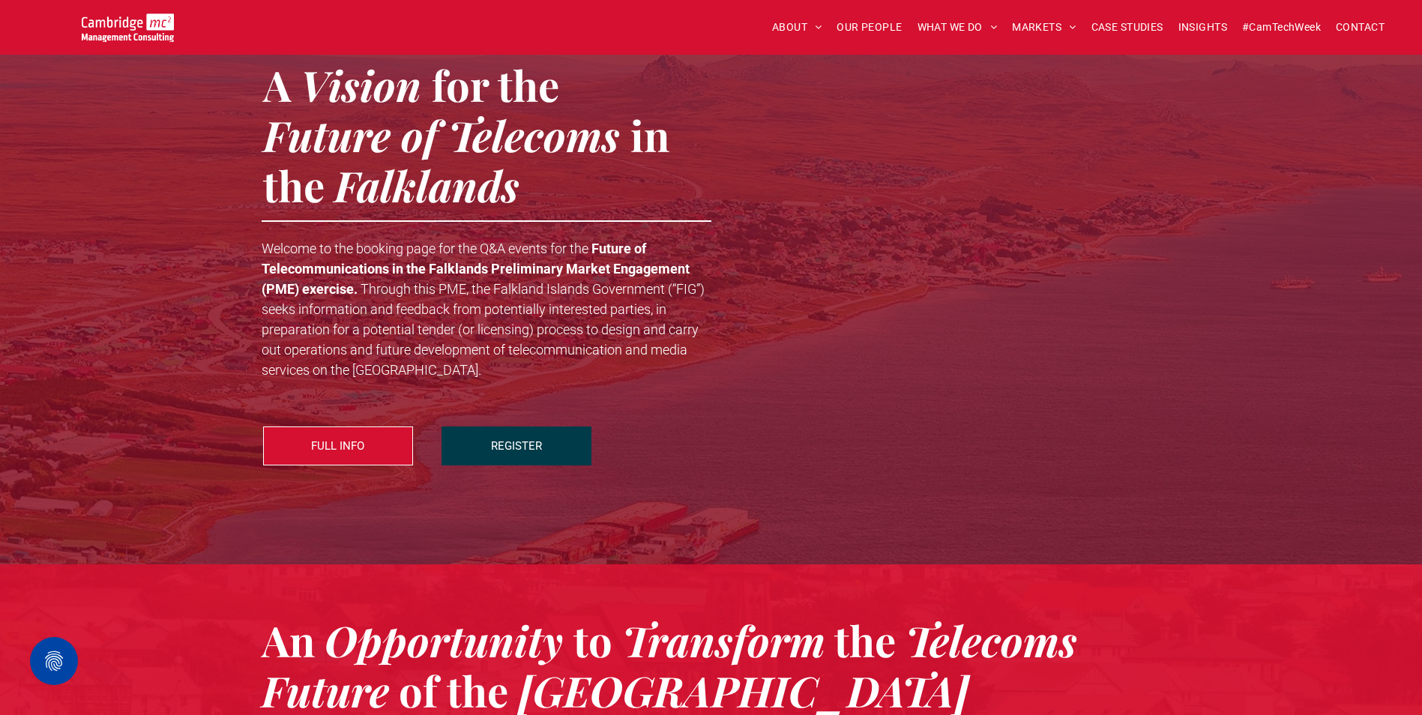 This screenshot has height=715, width=1422. I want to click on span: FULL INFO, so click(337, 446).